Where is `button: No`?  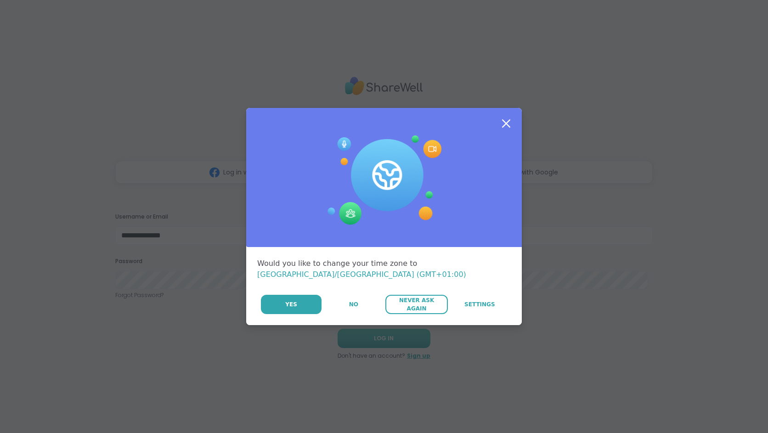 button: No is located at coordinates (353, 305).